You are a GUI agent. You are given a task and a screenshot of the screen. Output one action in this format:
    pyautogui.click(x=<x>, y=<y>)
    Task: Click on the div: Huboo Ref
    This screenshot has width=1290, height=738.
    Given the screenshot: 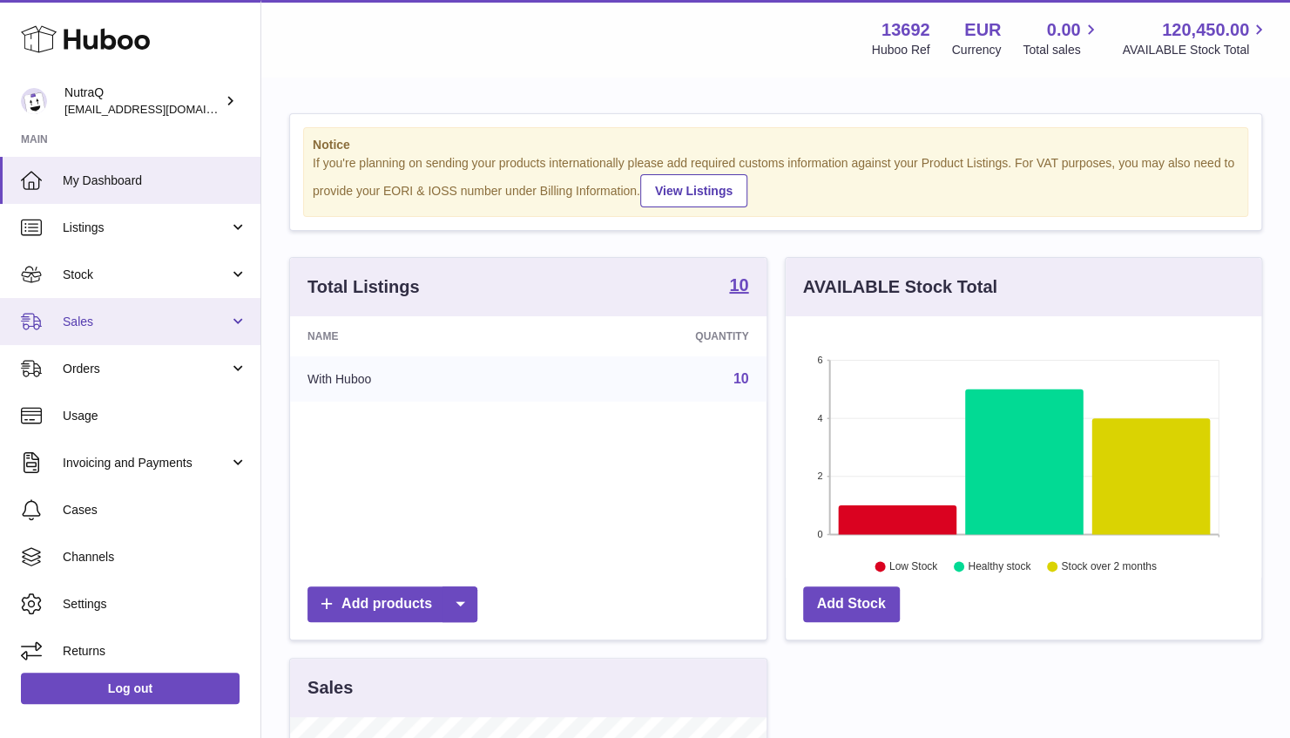 What is the action you would take?
    pyautogui.click(x=901, y=50)
    